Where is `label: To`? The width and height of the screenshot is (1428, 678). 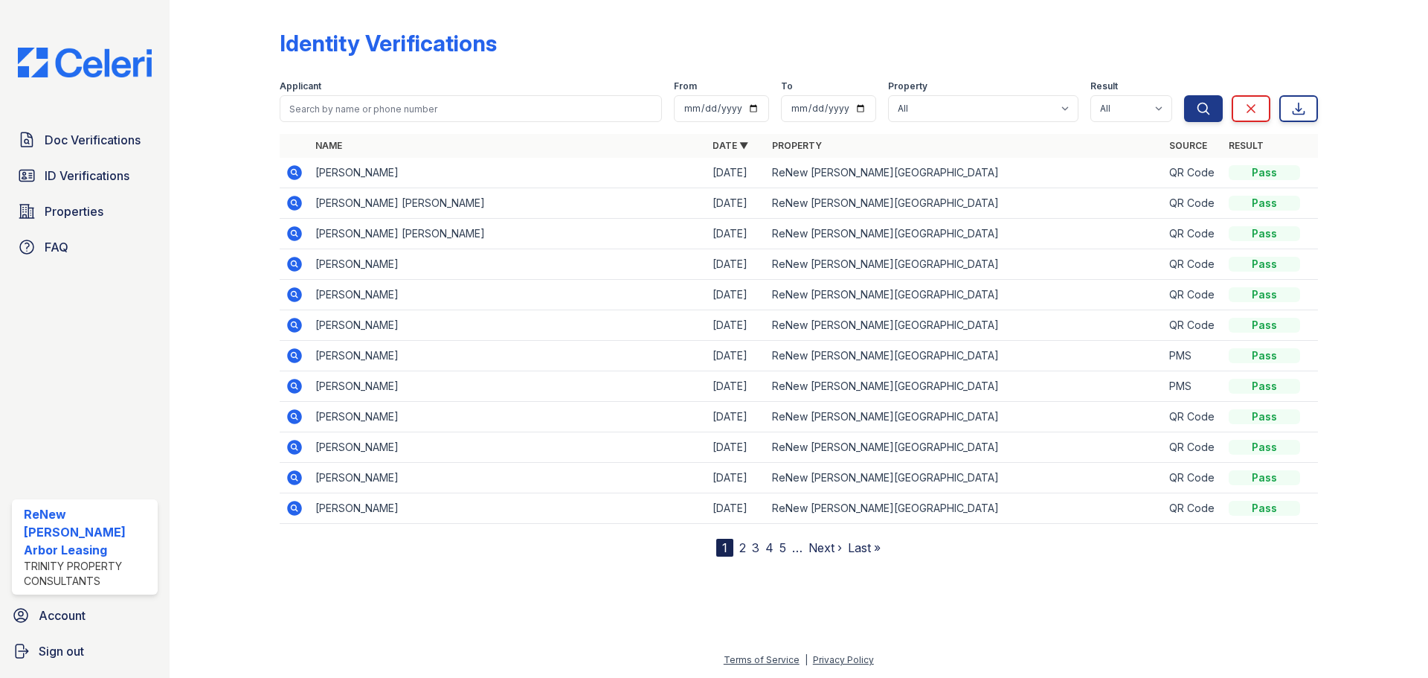 label: To is located at coordinates (787, 86).